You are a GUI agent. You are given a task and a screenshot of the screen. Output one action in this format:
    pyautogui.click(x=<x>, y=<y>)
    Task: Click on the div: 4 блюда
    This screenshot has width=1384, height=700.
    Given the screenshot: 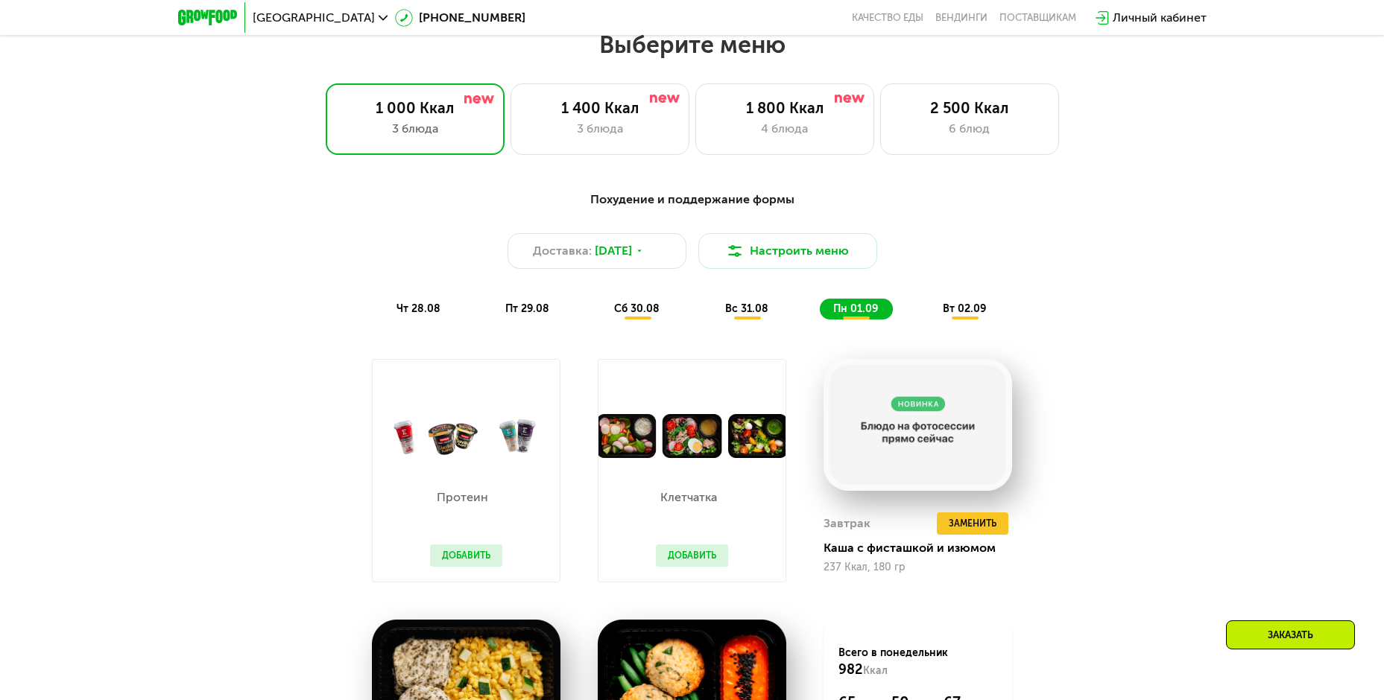 What is the action you would take?
    pyautogui.click(x=785, y=129)
    